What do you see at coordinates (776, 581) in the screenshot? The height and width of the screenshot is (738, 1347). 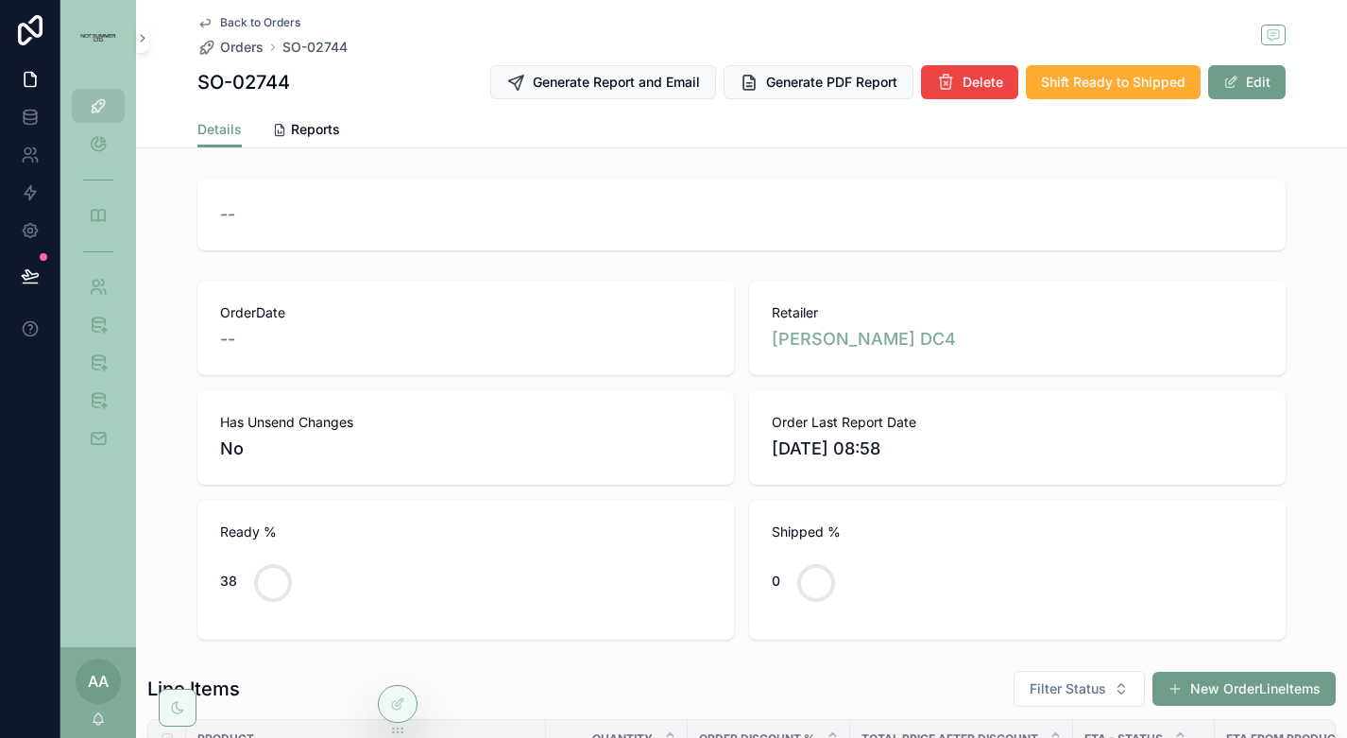 I see `div: 0` at bounding box center [776, 581].